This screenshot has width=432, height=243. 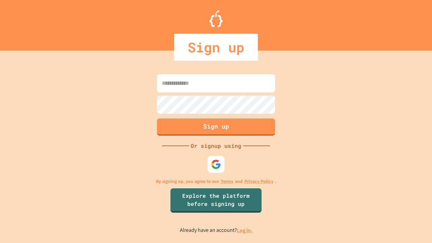 What do you see at coordinates (216, 47) in the screenshot?
I see `div: Sign up` at bounding box center [216, 47].